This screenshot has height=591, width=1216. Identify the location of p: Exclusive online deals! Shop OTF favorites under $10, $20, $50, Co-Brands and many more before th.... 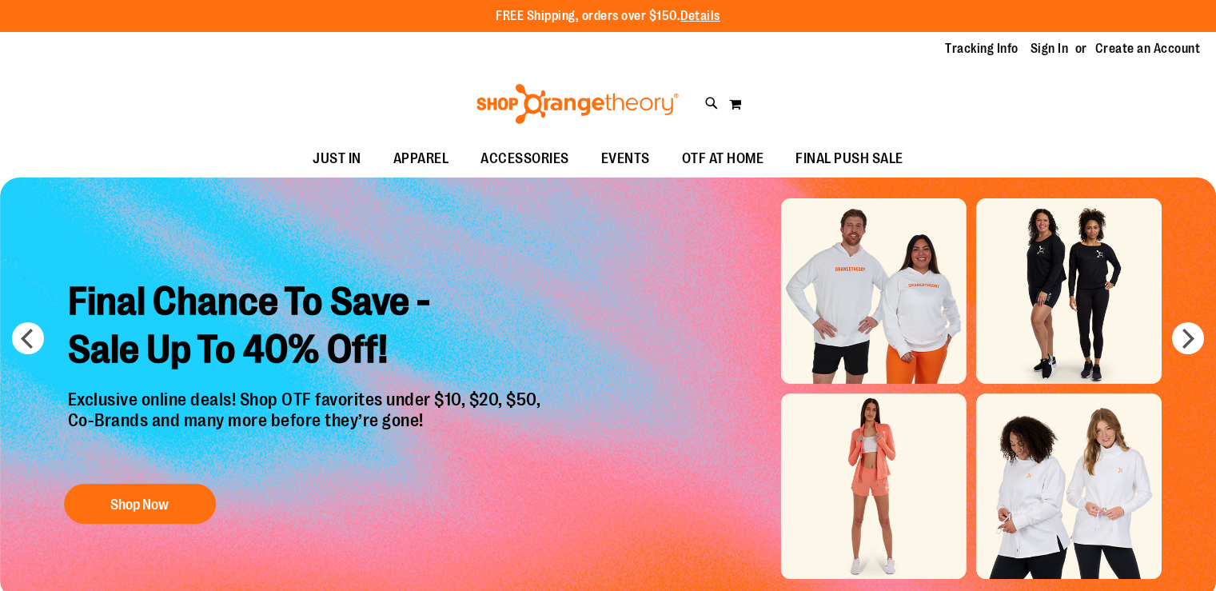
(306, 428).